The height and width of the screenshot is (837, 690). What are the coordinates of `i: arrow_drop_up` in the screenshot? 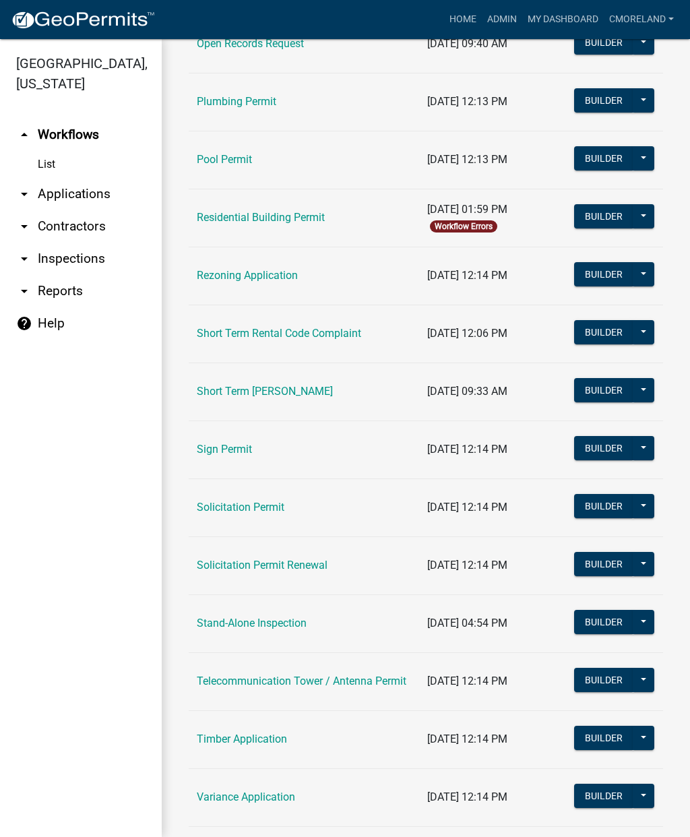 It's located at (24, 135).